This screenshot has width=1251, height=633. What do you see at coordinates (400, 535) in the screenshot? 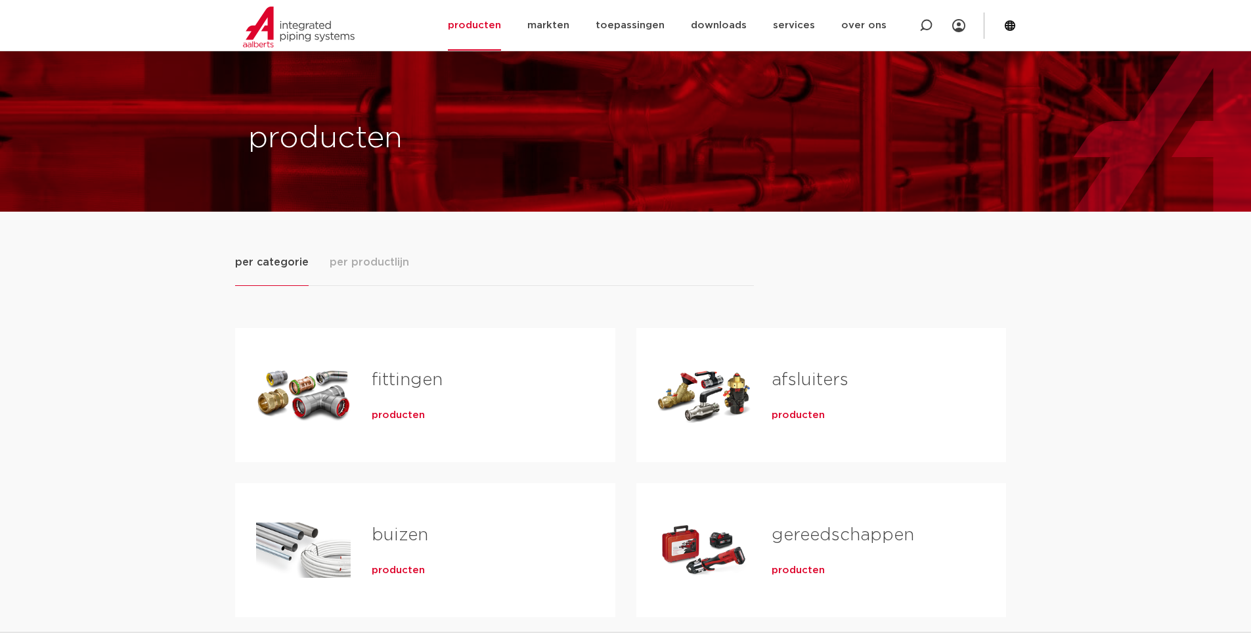
I see `a: buizen` at bounding box center [400, 535].